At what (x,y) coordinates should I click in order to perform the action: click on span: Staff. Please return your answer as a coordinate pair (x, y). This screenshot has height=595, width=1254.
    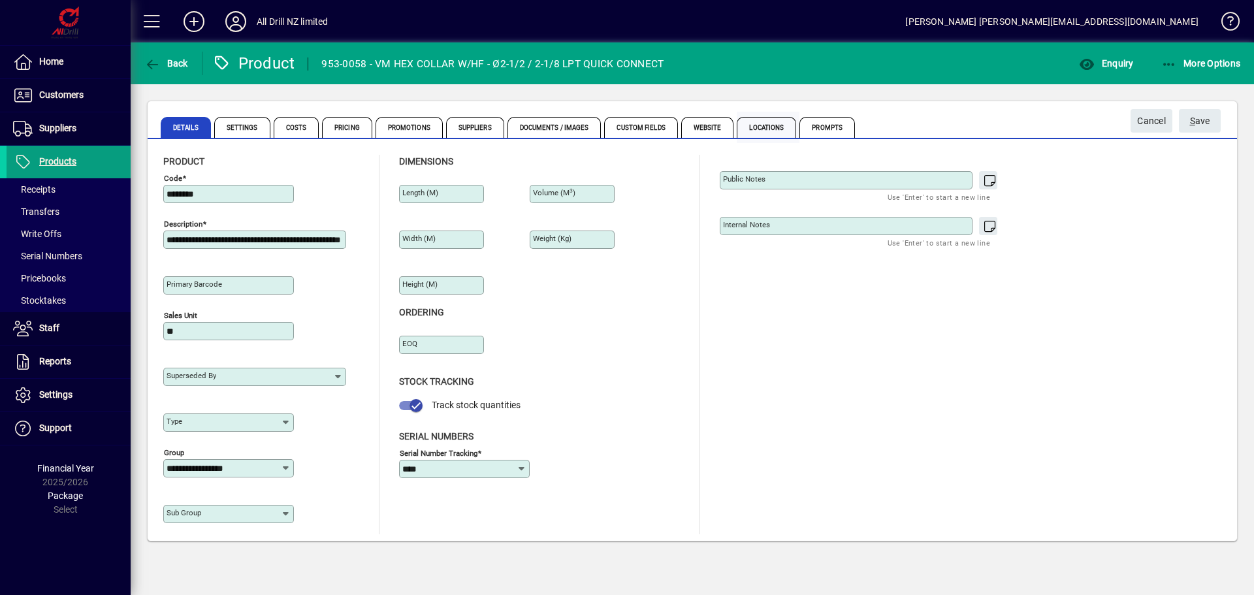
    Looking at the image, I should click on (49, 328).